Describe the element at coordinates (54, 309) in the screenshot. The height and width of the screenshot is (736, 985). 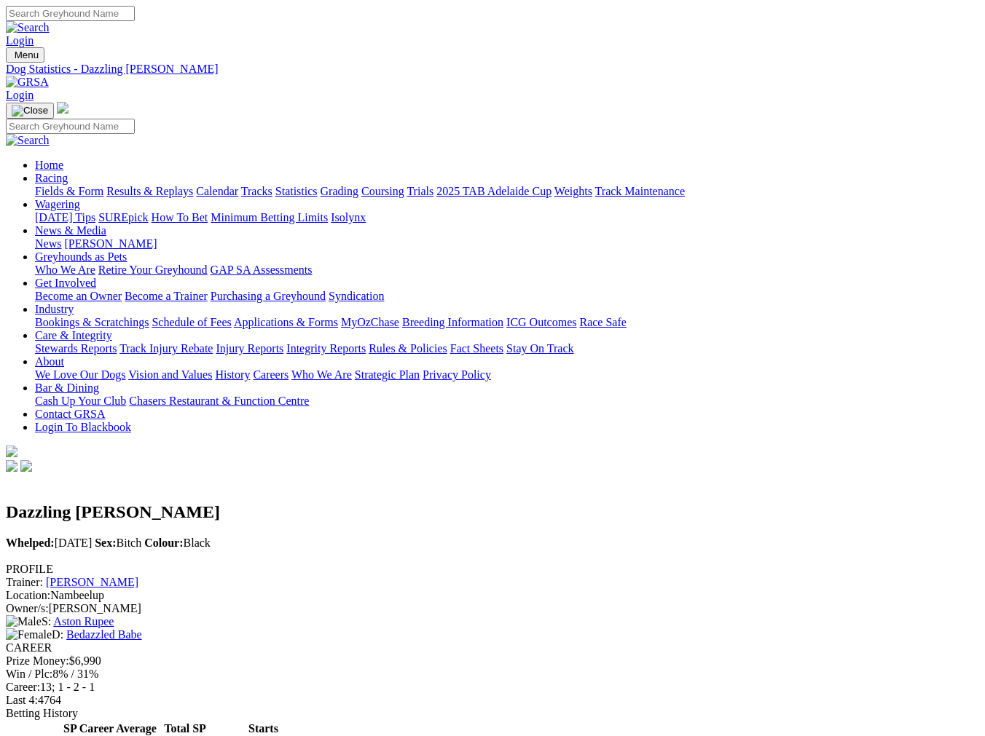
I see `a: Industry` at that location.